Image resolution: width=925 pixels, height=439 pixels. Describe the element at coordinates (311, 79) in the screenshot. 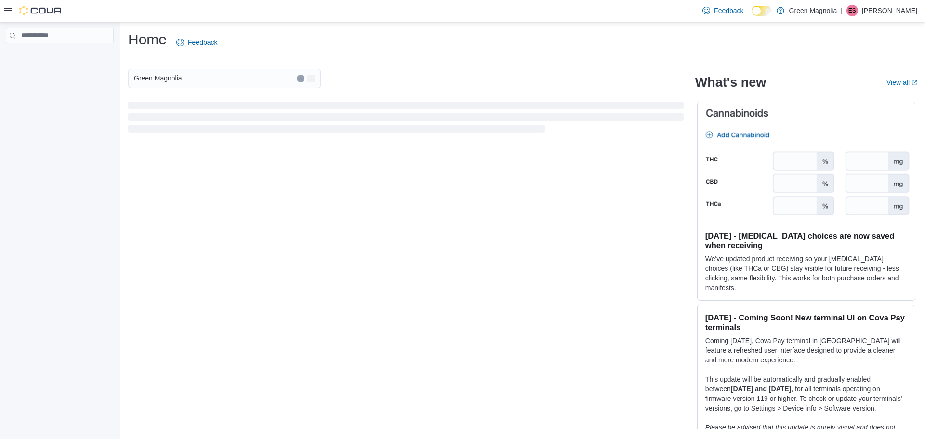

I see `button: Open list of options` at that location.